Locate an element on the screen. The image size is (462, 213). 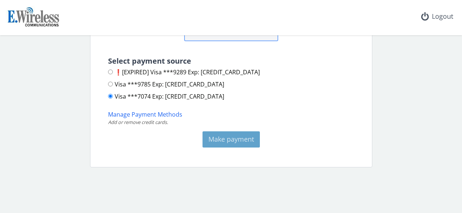
span: Select payment source is located at coordinates (150, 61).